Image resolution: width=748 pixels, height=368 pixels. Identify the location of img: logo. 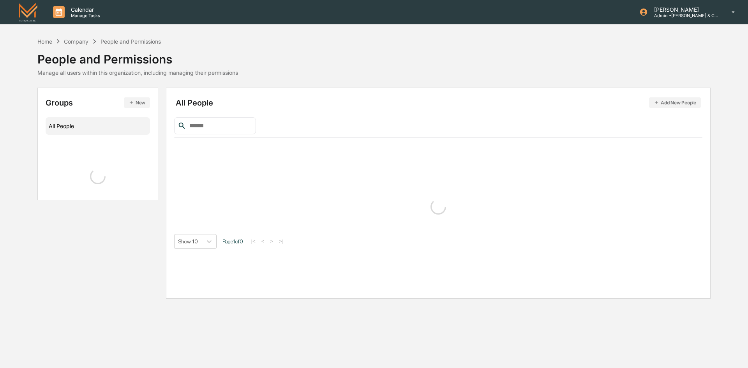
(28, 12).